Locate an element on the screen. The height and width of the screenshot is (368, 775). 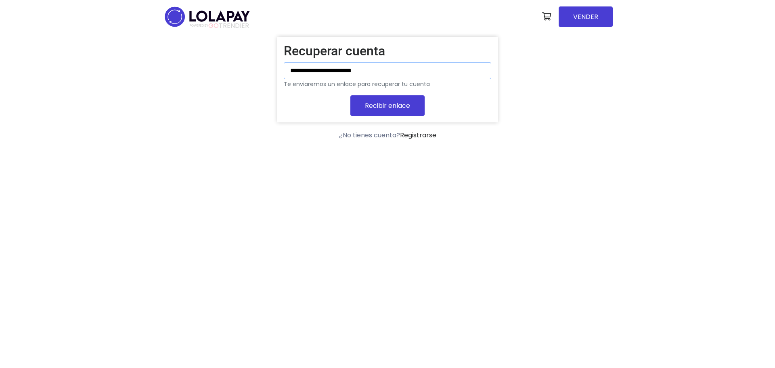
h2: Recuperar cuenta is located at coordinates (388, 51).